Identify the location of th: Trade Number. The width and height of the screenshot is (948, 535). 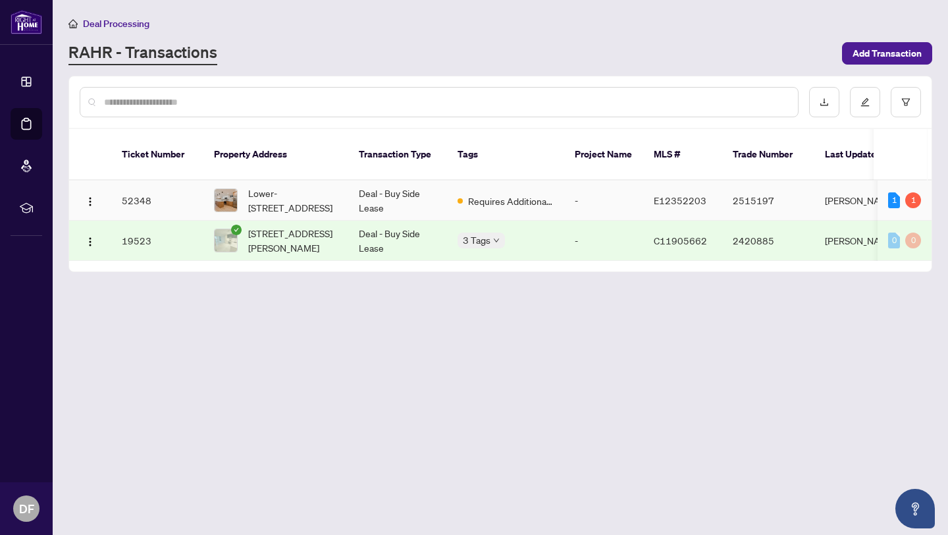
(768, 155).